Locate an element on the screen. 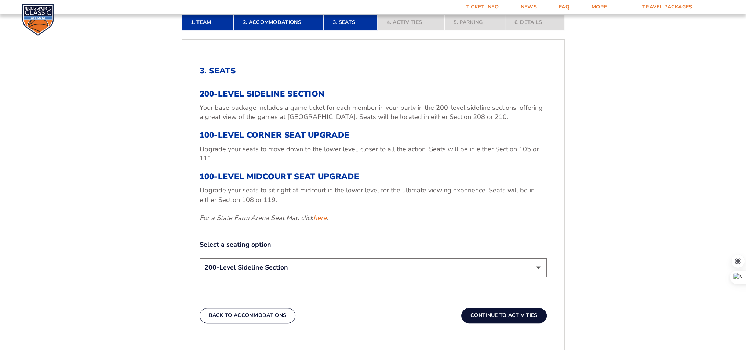 The height and width of the screenshot is (361, 746). p: Your base package includes a game ticket for each member in your party in the 200-level sideline ... is located at coordinates (373, 112).